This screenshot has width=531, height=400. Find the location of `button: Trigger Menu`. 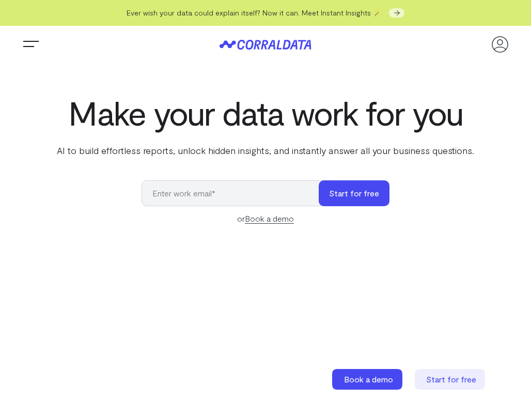

button: Trigger Menu is located at coordinates (31, 44).